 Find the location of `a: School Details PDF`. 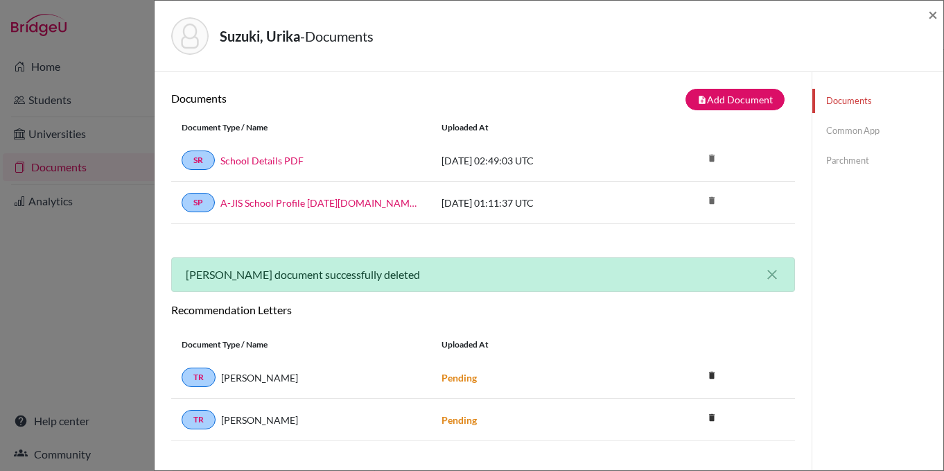

a: School Details PDF is located at coordinates (262, 160).